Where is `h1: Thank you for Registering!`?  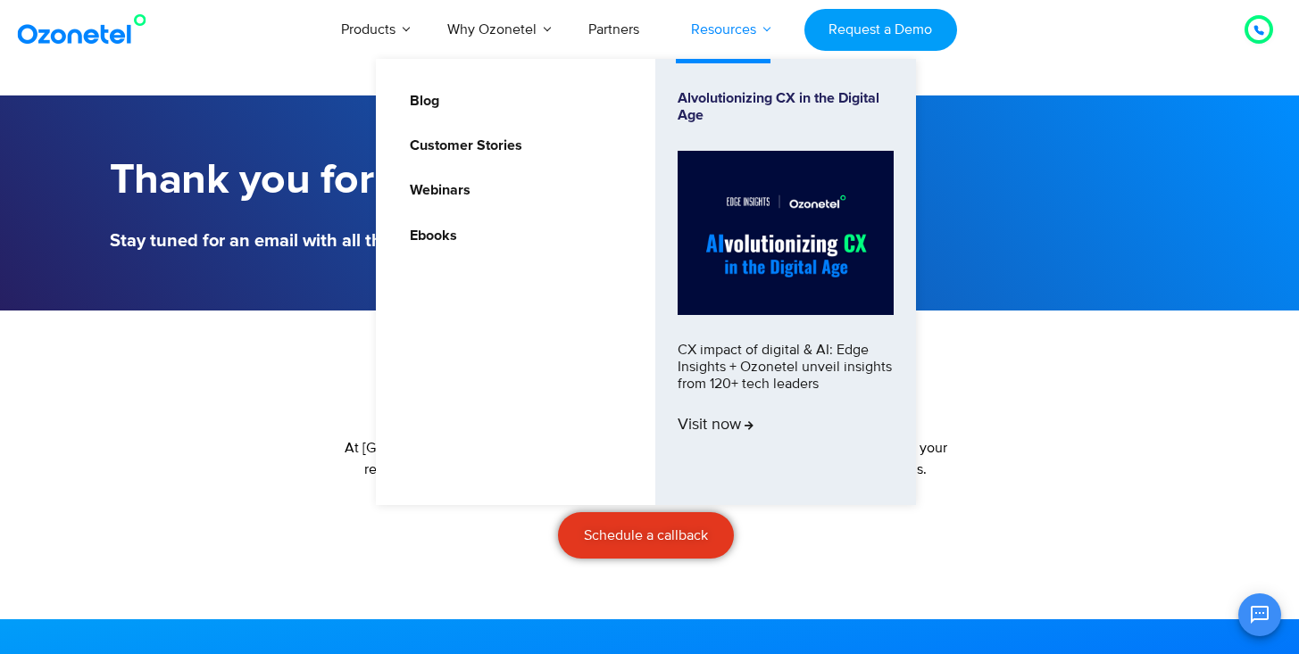 h1: Thank you for Registering! is located at coordinates (375, 180).